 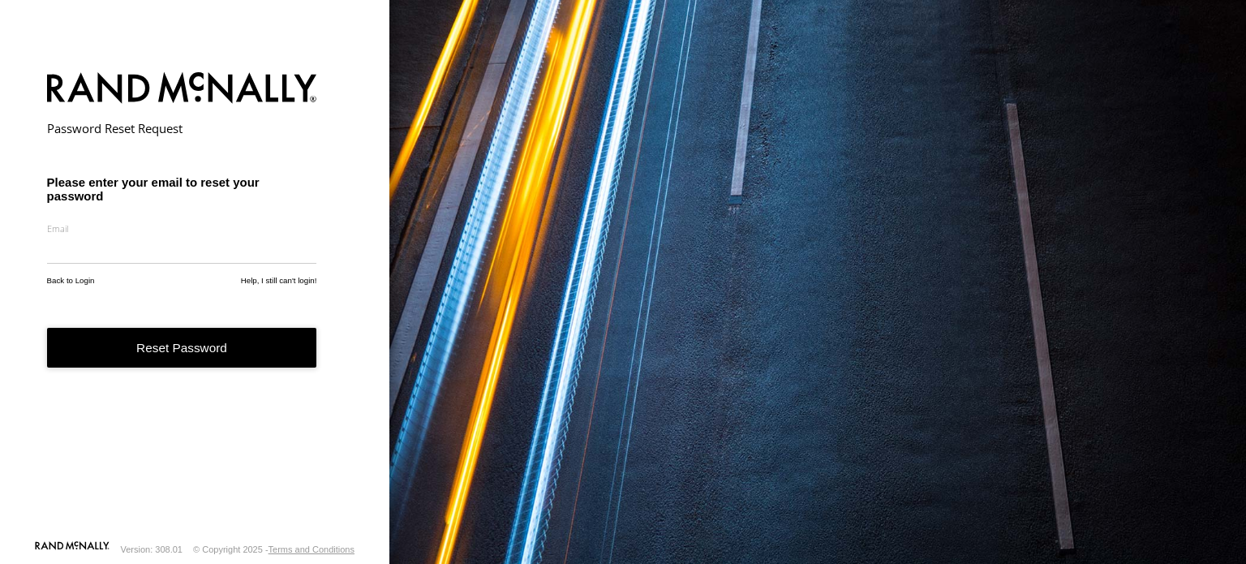 I want to click on h2: Password Reset Request, so click(x=182, y=128).